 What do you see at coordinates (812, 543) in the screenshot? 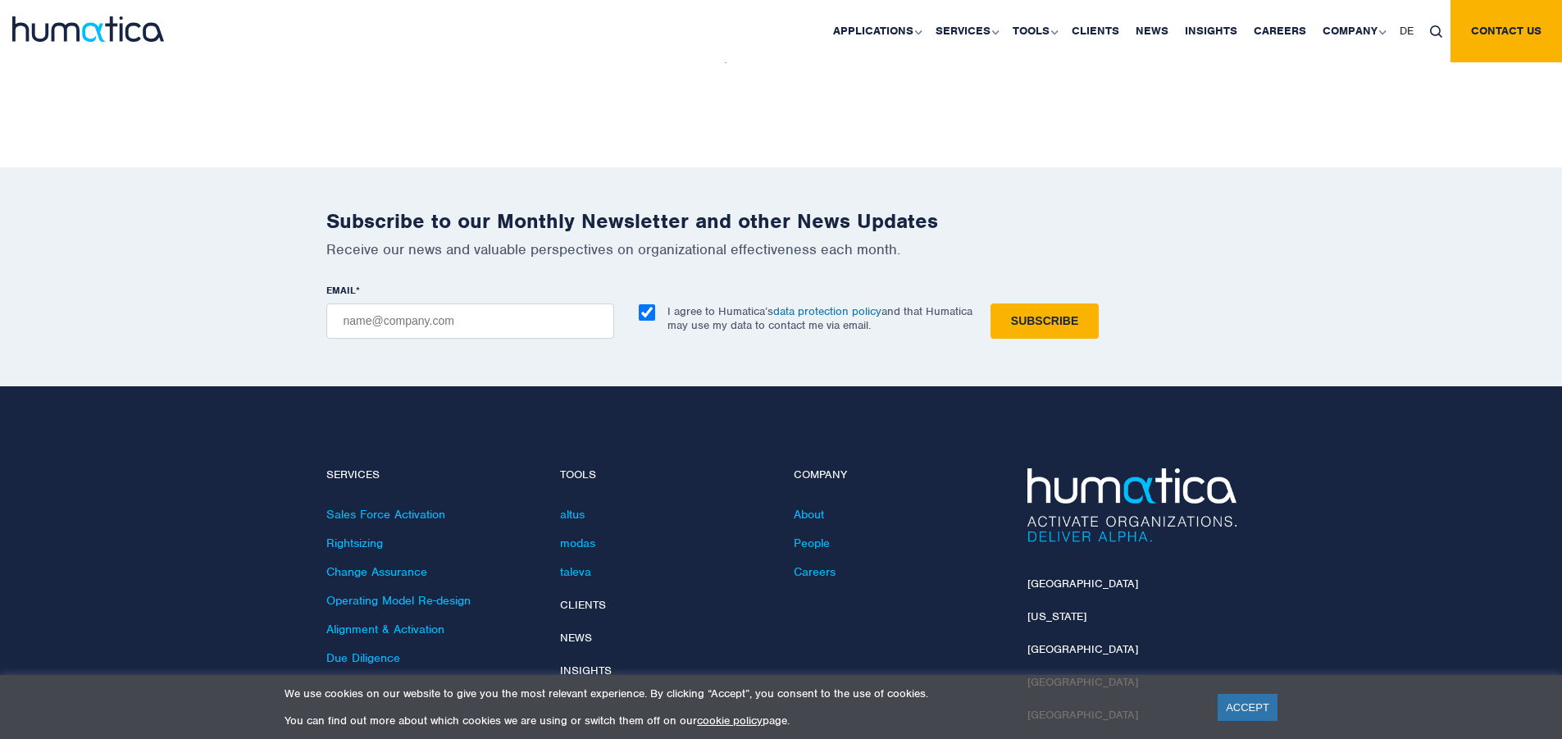
I see `a: People` at bounding box center [812, 543].